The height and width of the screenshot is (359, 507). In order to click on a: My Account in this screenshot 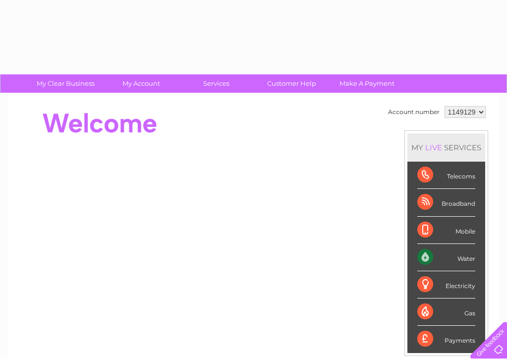, I will do `click(141, 83)`.